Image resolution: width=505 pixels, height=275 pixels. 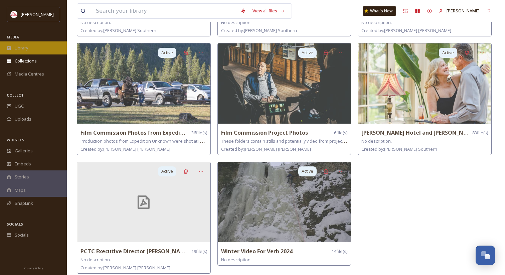 I want to click on span: MEDIA, so click(x=13, y=37).